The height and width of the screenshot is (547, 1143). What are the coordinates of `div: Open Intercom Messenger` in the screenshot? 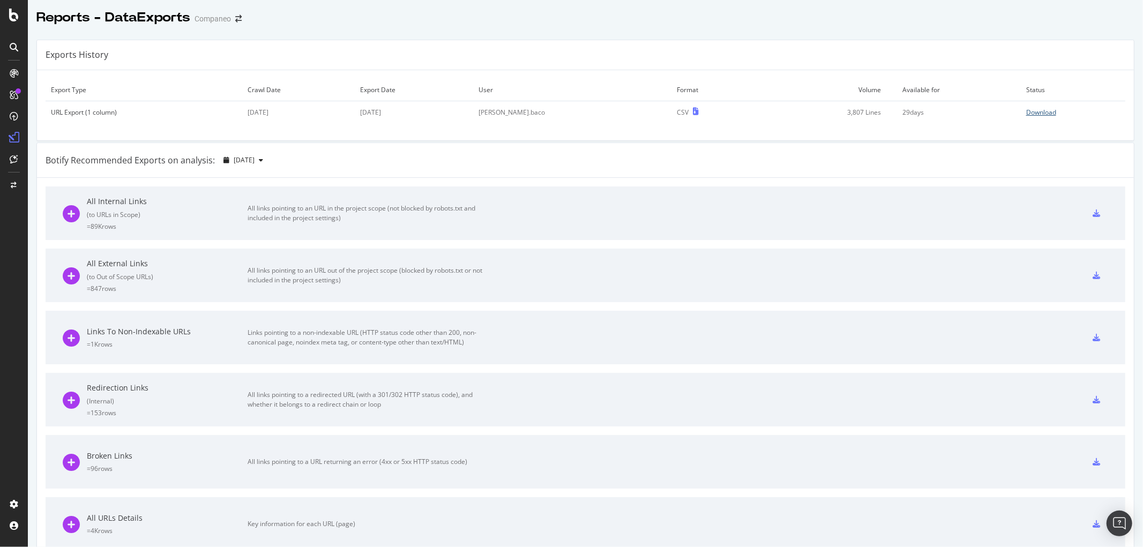 It's located at (1119, 523).